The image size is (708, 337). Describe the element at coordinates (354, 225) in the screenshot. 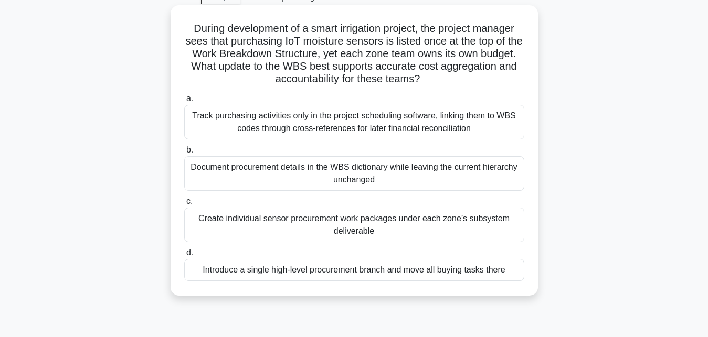

I see `div: Create individual sensor procurement work packages under each zone’s subsystem deliverable` at that location.